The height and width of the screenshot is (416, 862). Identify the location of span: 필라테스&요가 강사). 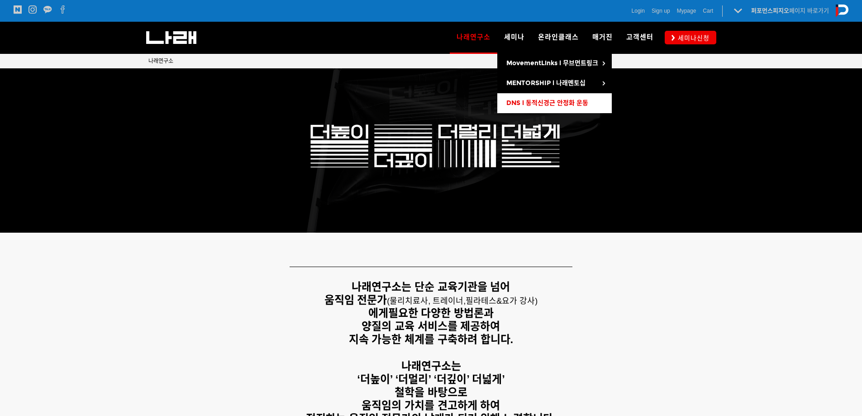
(502, 301).